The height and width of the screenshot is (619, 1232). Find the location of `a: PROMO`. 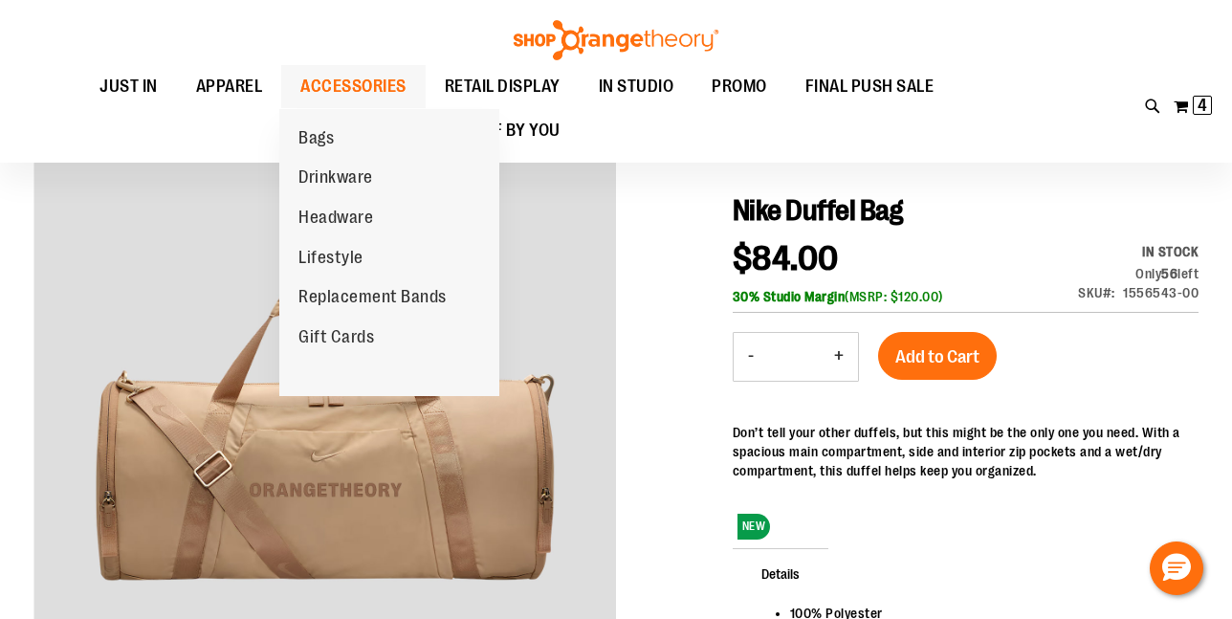

a: PROMO is located at coordinates (739, 87).